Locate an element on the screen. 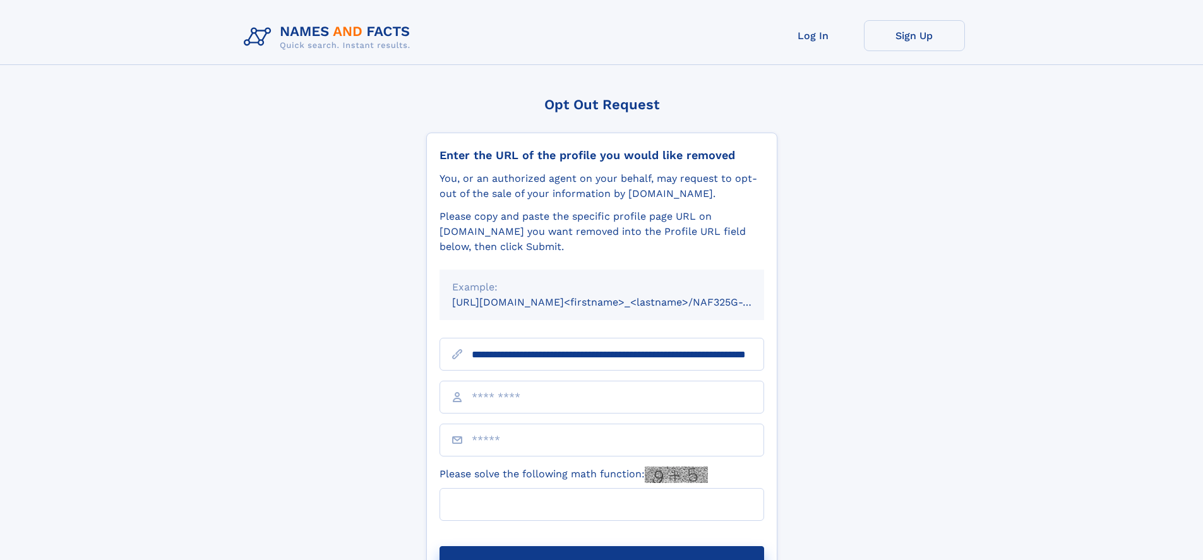 This screenshot has height=560, width=1203. a: Sign Up is located at coordinates (914, 35).